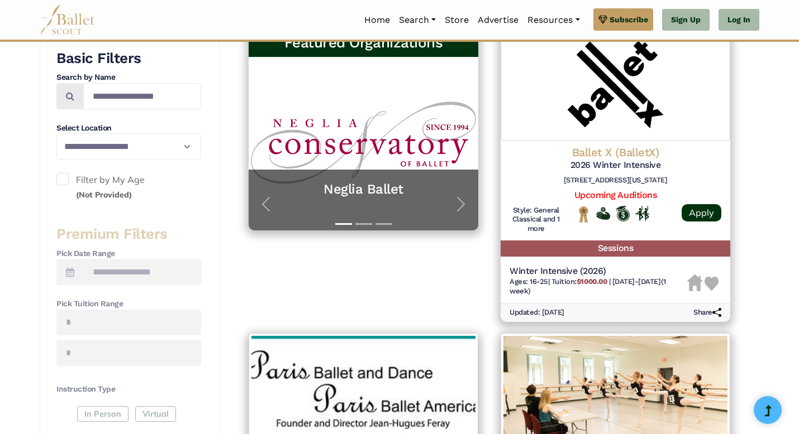 The height and width of the screenshot is (434, 799). Describe the element at coordinates (642, 213) in the screenshot. I see `img: In Person` at that location.